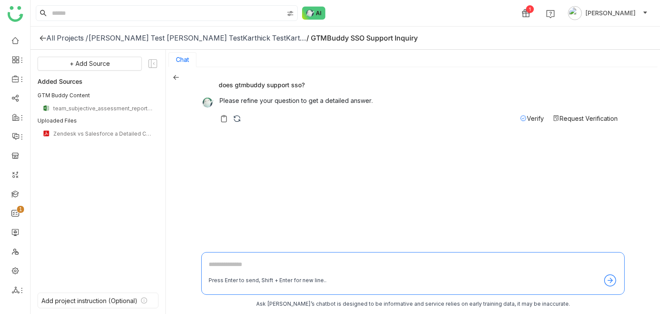 This screenshot has width=660, height=314. I want to click on button: + Add Source, so click(89, 64).